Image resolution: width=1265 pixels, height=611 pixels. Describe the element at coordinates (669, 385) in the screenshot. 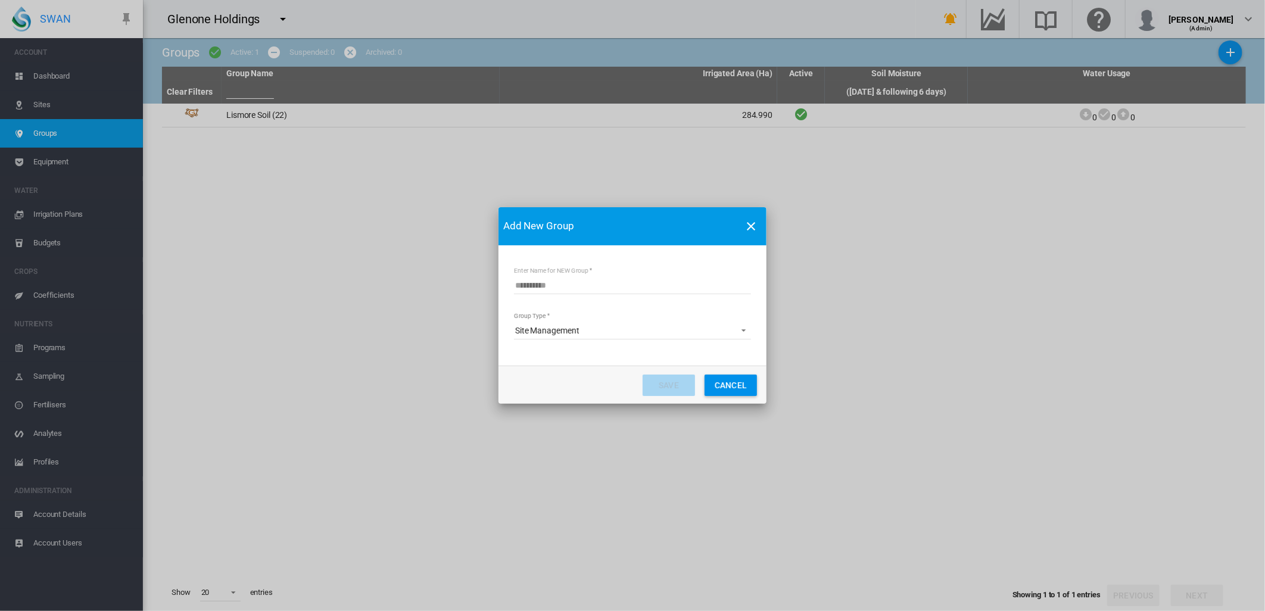

I see `button: Save` at that location.